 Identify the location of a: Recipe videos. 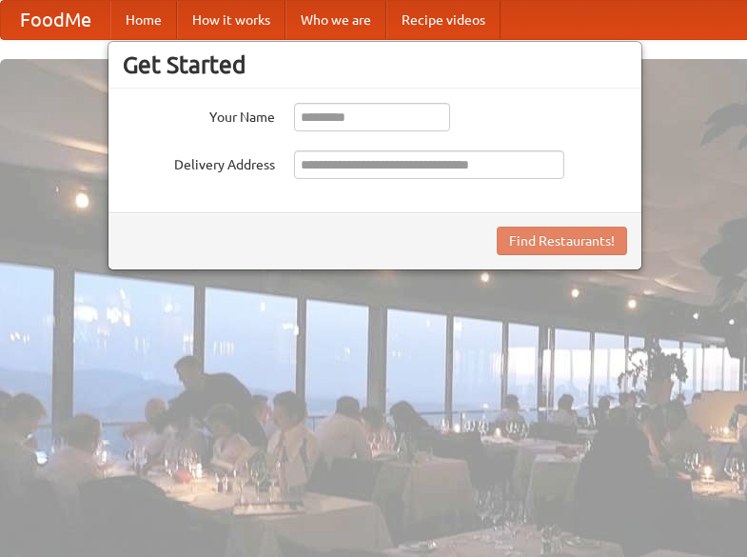
(443, 20).